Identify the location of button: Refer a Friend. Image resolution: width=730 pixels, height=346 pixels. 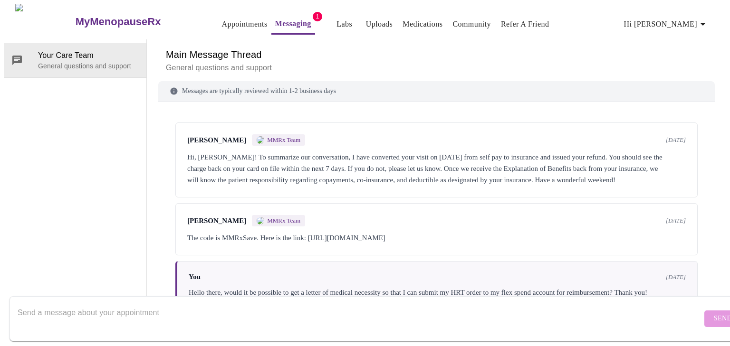
(525, 24).